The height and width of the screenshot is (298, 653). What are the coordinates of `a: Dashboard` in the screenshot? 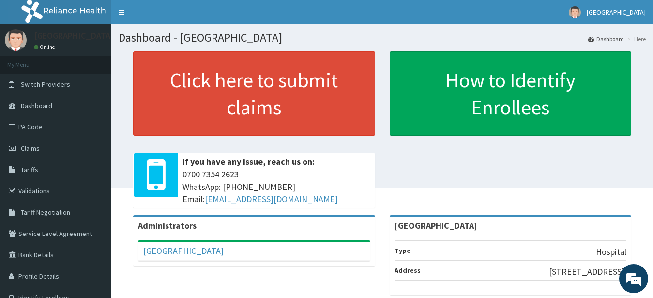 It's located at (606, 39).